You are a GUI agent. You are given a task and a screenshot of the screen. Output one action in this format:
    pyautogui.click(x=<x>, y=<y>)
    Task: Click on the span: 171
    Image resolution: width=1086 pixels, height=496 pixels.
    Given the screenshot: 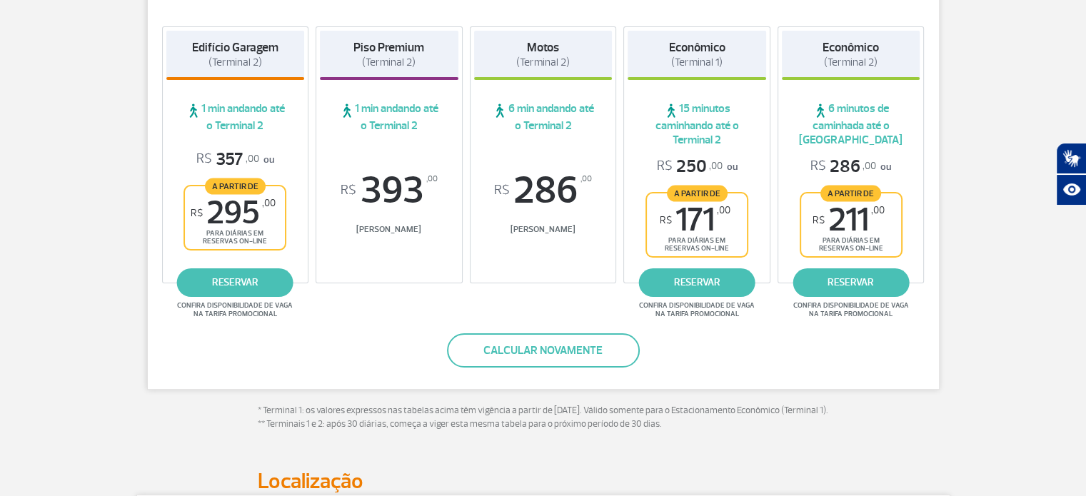 What is the action you would take?
    pyautogui.click(x=695, y=220)
    